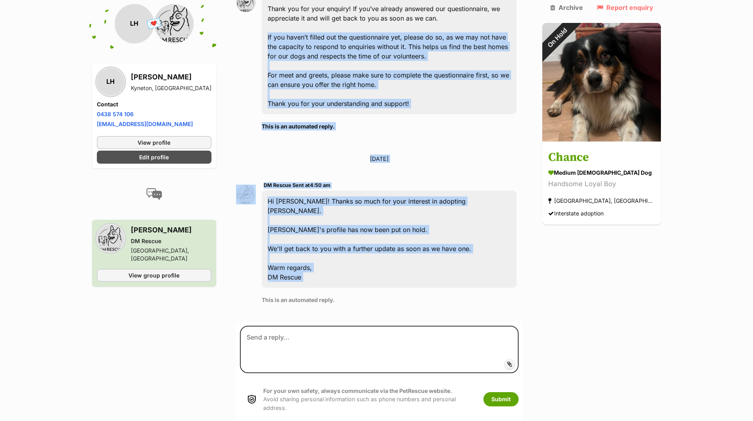 This screenshot has height=421, width=753. I want to click on div: DM Rescue, so click(171, 241).